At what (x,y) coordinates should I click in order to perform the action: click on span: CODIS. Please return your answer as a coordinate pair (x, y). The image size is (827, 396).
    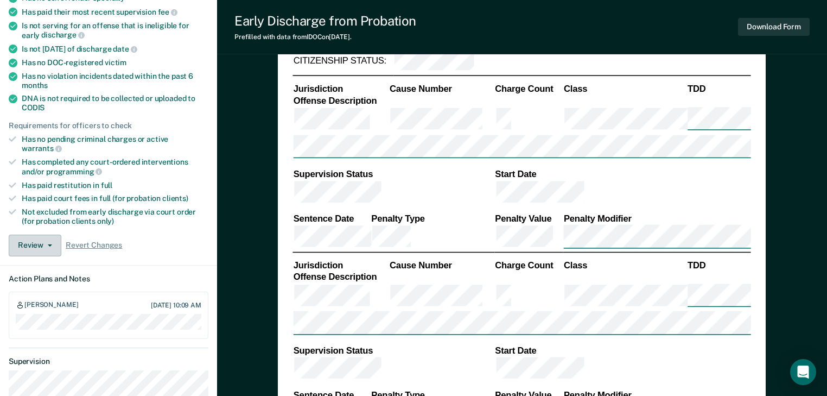
    Looking at the image, I should click on (33, 107).